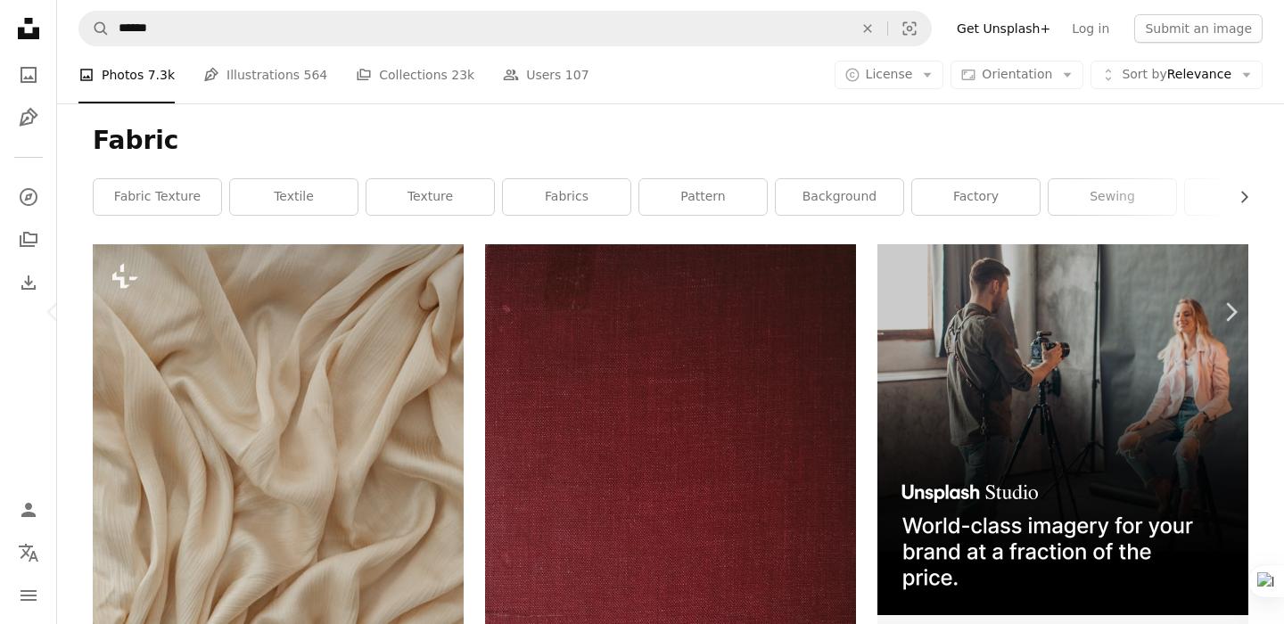 The image size is (1284, 624). What do you see at coordinates (415, 75) in the screenshot?
I see `a: Collections 23k` at bounding box center [415, 75].